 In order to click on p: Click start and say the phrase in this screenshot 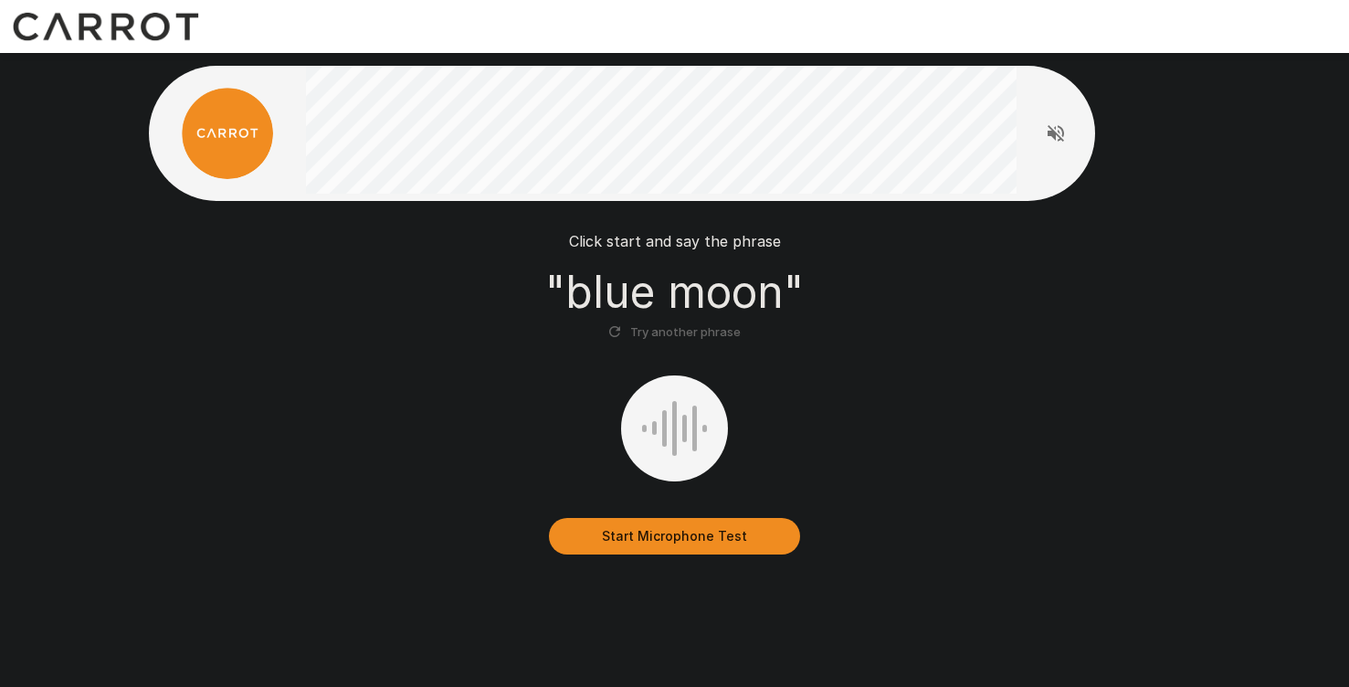, I will do `click(675, 241)`.